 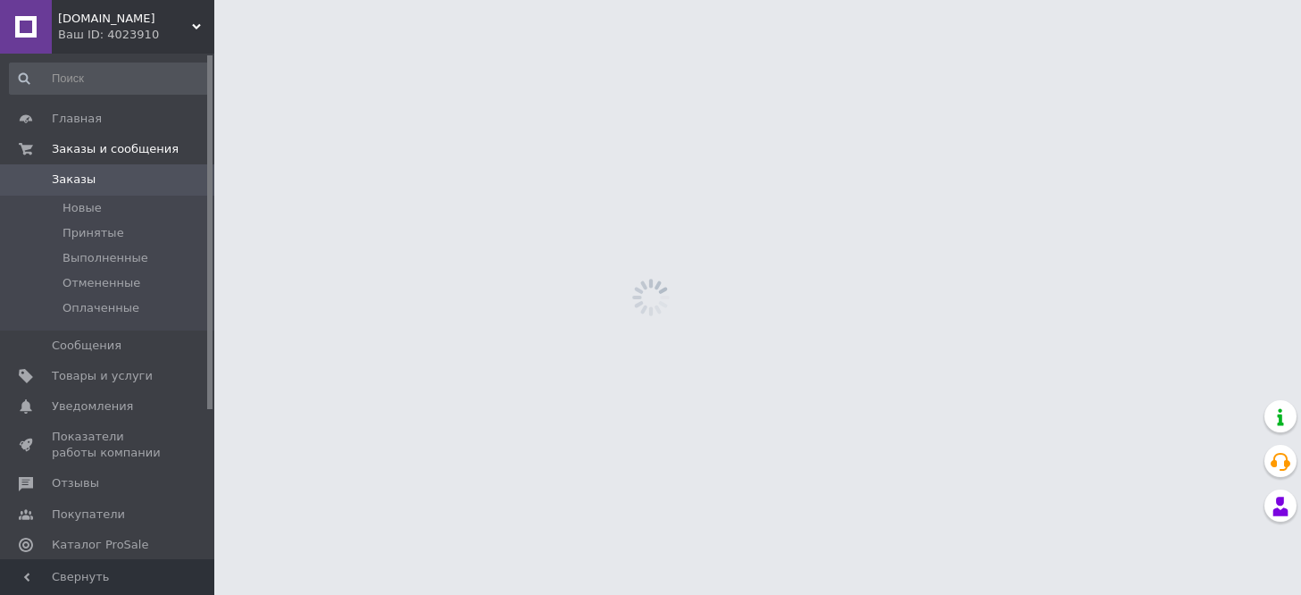 I want to click on span: Каталог ProSale, so click(x=100, y=545).